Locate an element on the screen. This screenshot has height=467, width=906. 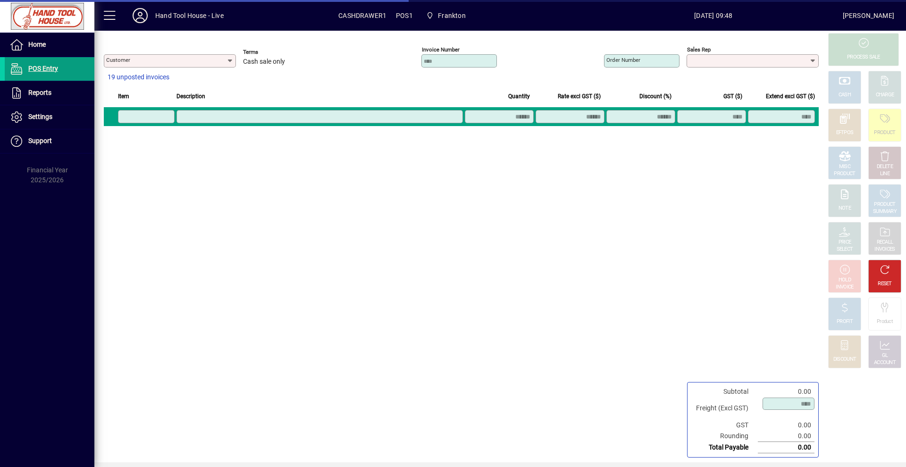
div: RECALL is located at coordinates (884, 242).